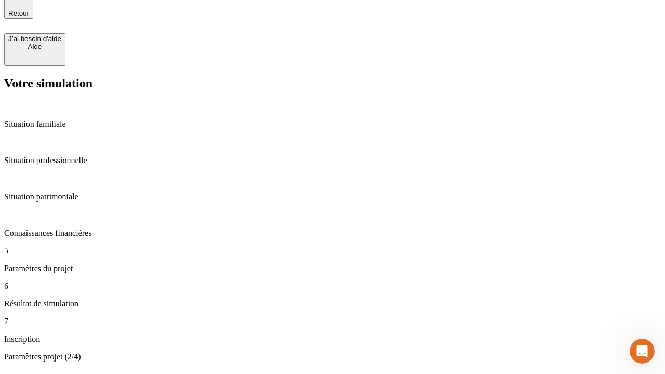 The image size is (665, 374). I want to click on div: Aide, so click(35, 46).